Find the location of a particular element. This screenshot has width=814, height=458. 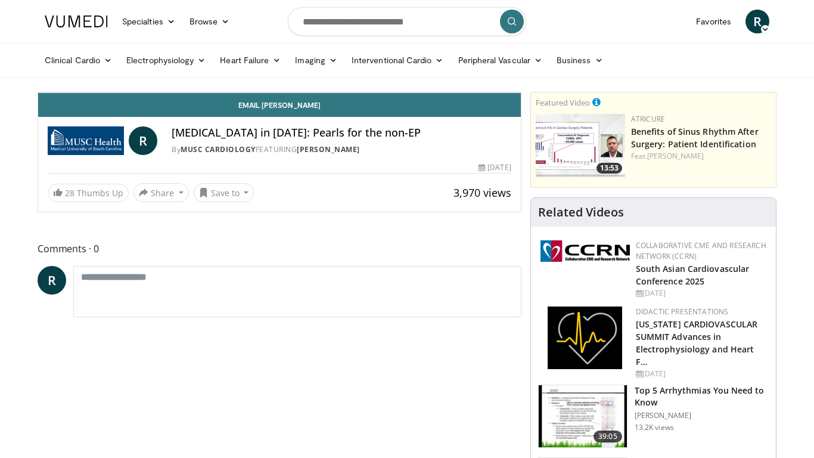

input: Search topics, interventions is located at coordinates (407, 21).